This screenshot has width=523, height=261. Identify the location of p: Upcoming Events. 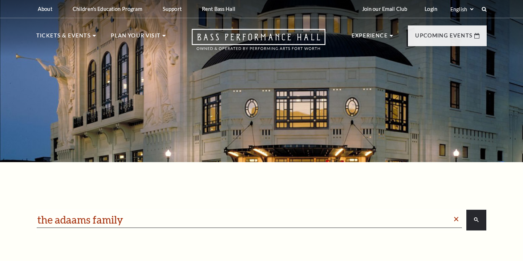
(444, 38).